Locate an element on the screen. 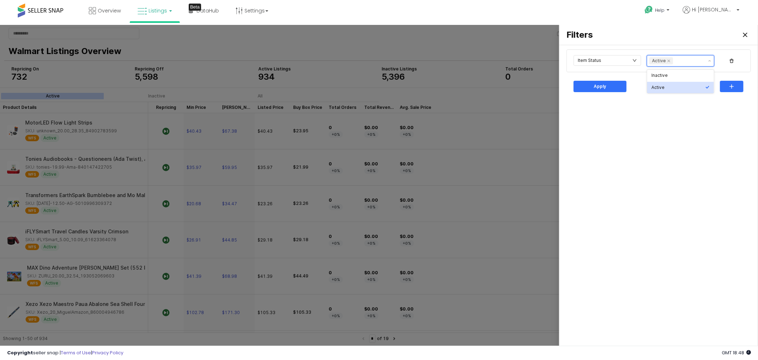 The height and width of the screenshot is (360, 758). i: icon: down is located at coordinates (635, 36).